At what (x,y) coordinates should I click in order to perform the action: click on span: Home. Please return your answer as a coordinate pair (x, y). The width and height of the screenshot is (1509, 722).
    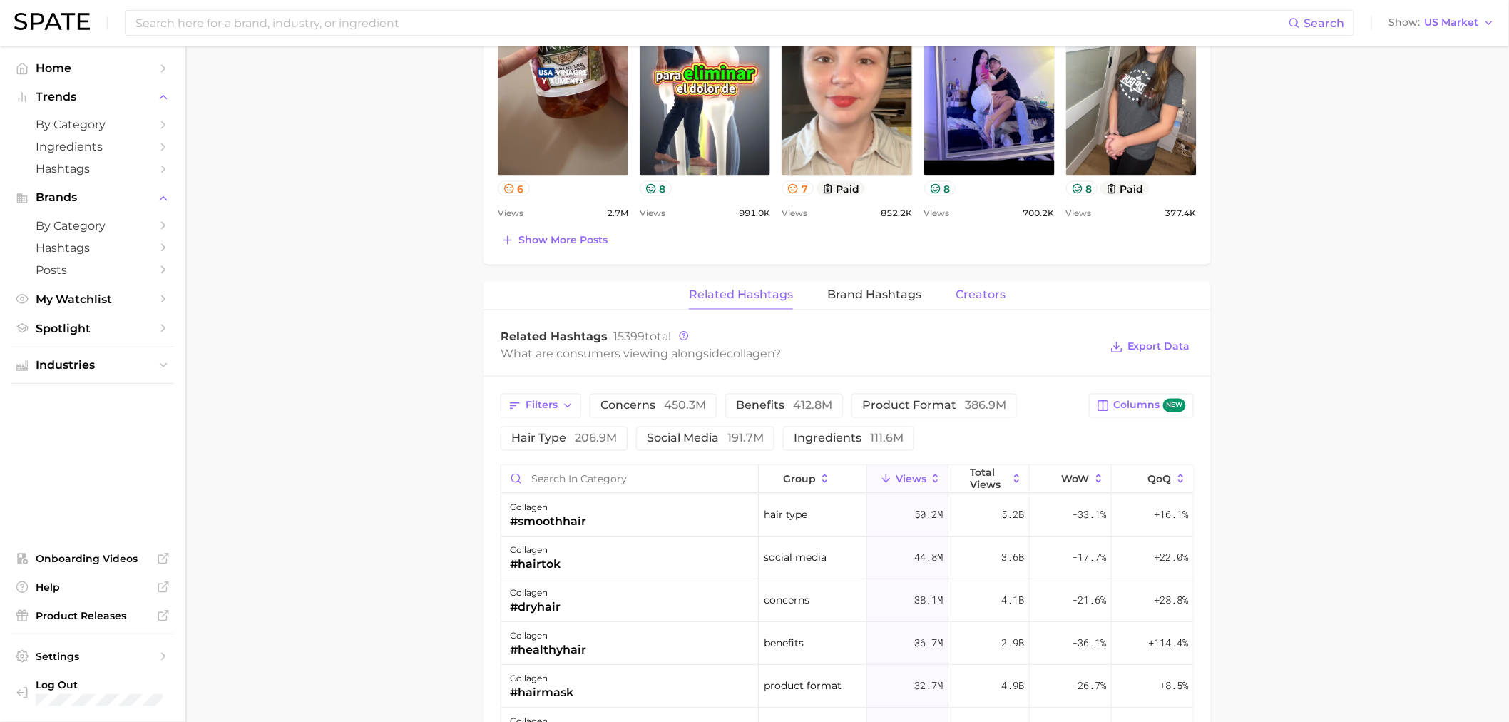
    Looking at the image, I should click on (93, 68).